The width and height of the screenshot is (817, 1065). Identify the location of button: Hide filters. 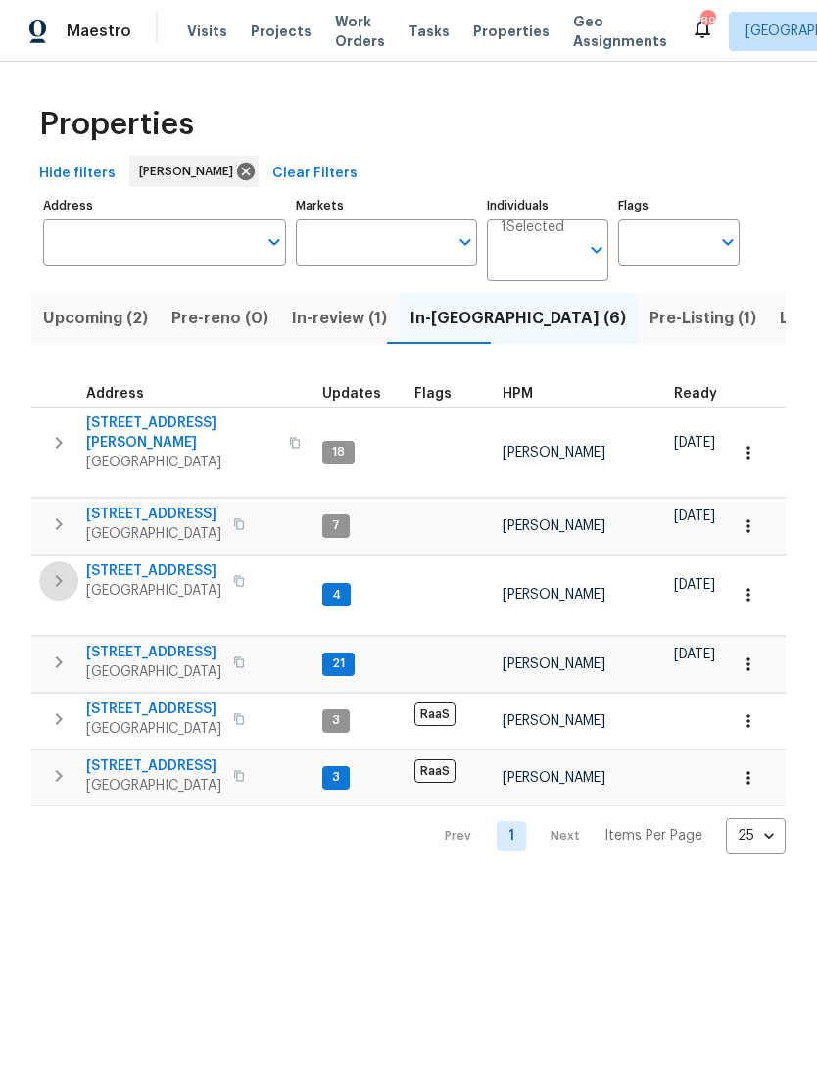
(77, 173).